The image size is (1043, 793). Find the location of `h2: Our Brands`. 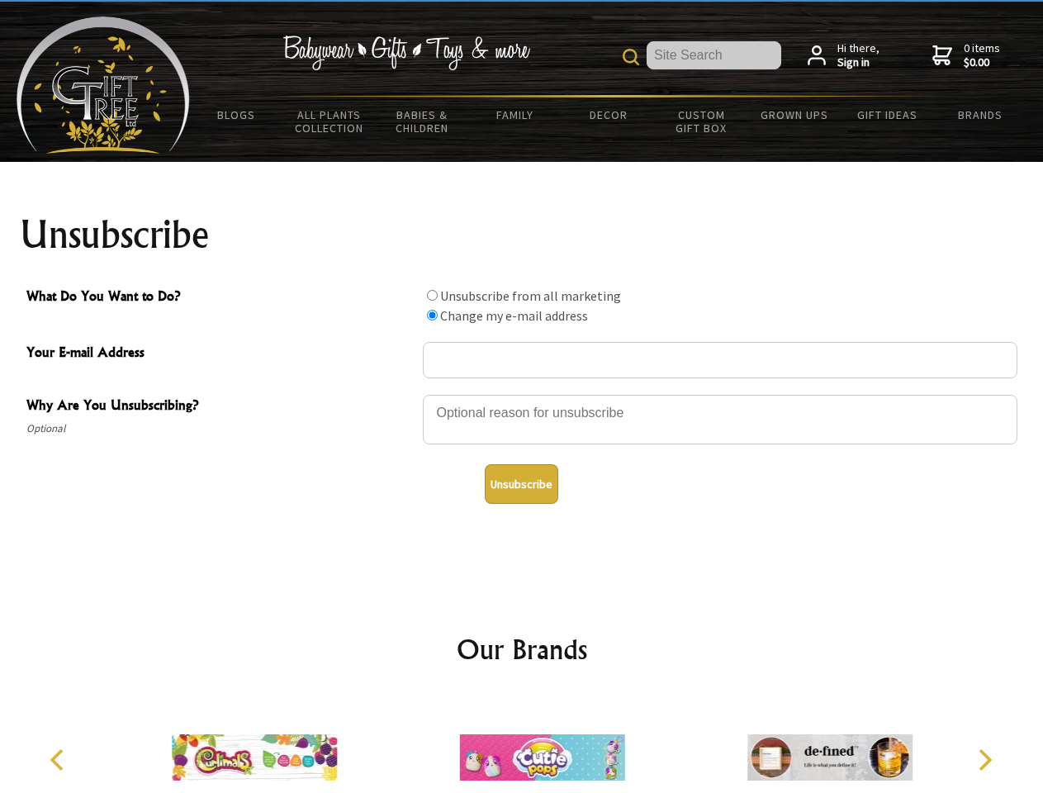

h2: Our Brands is located at coordinates (522, 649).